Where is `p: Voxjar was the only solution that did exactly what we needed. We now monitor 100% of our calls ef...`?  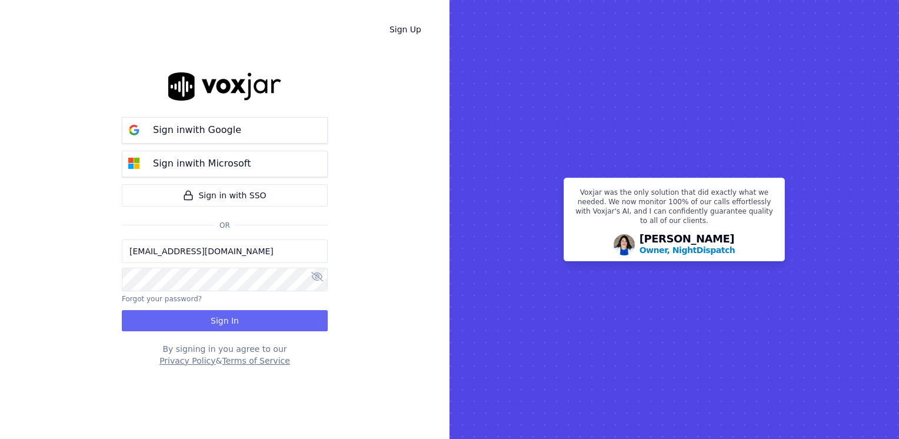
p: Voxjar was the only solution that did exactly what we needed. We now monitor 100% of our calls ef... is located at coordinates (674, 209).